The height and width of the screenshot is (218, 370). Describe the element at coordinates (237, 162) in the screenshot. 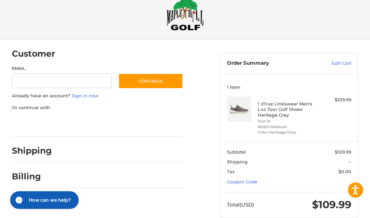

I see `span: Shipping` at that location.